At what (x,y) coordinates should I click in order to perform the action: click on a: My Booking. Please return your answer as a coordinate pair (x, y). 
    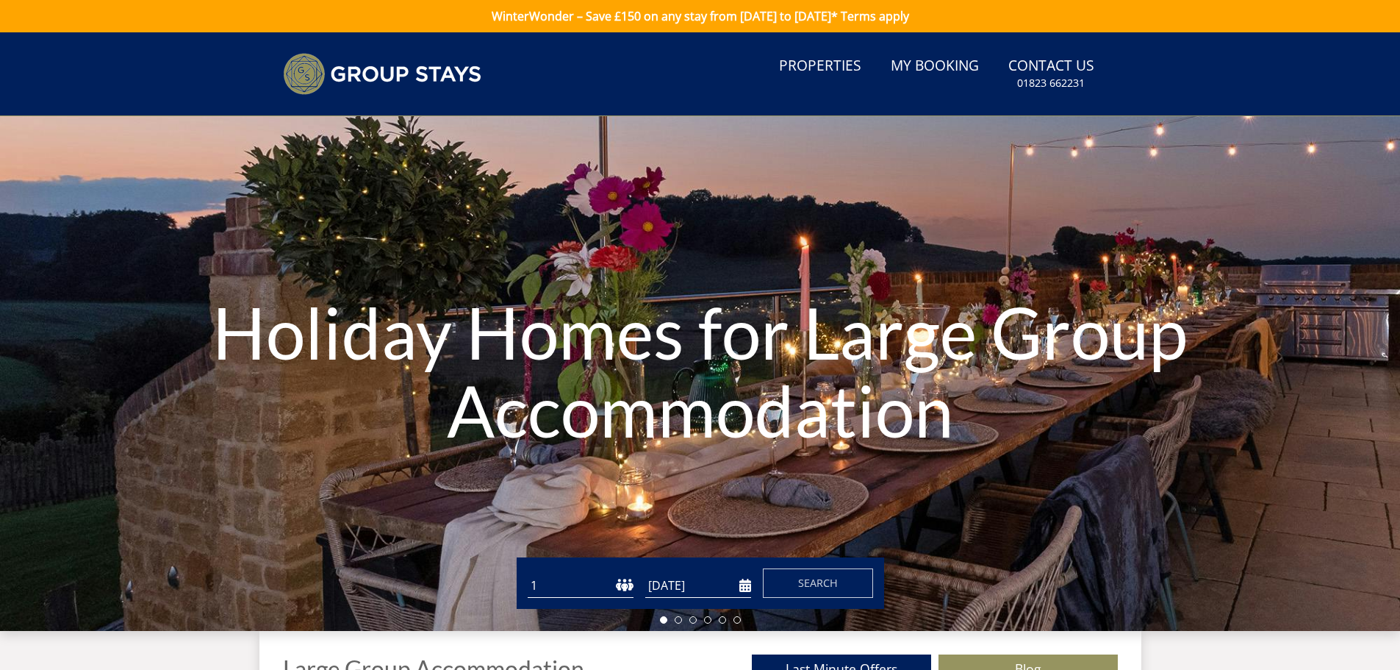
    Looking at the image, I should click on (935, 66).